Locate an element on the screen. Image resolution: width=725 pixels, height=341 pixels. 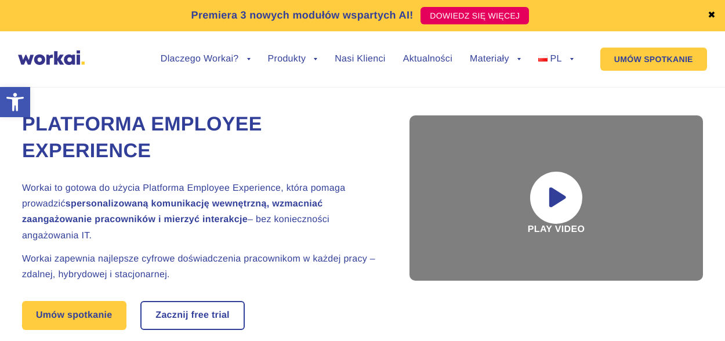
p: Premiera 3 nowych modułów wspartych AI! is located at coordinates (302, 15).